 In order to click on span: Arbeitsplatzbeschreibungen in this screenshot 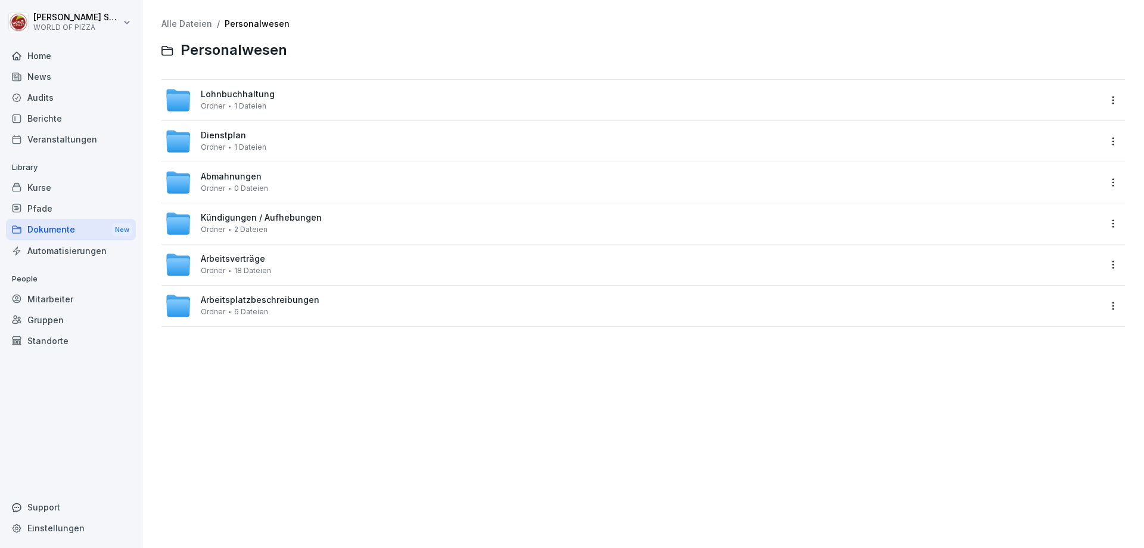, I will do `click(260, 300)`.